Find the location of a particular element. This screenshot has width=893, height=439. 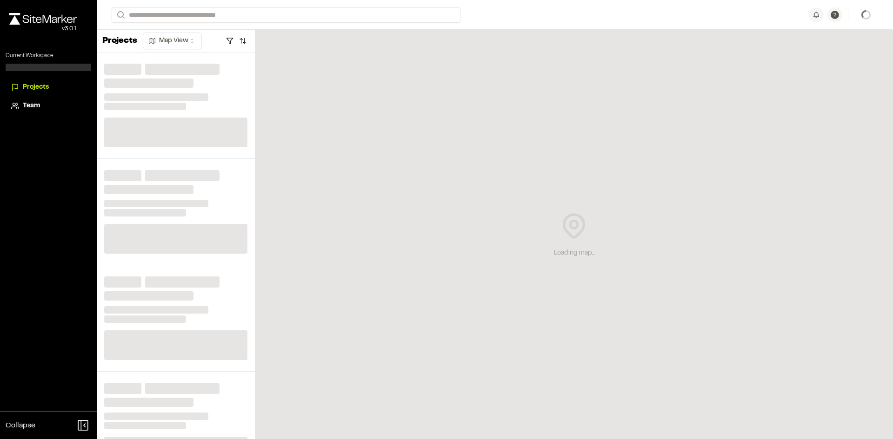

p: Current Workspace is located at coordinates (48, 56).